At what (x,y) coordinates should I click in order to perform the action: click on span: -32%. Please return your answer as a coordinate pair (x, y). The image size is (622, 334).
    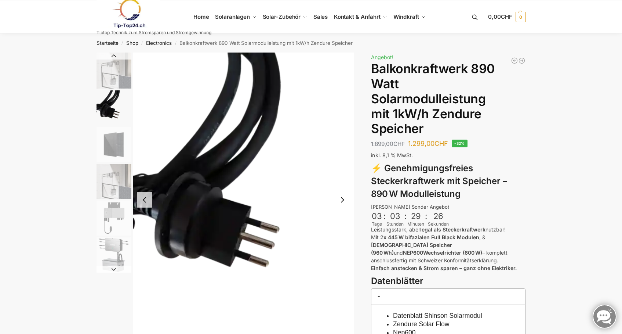
    Looking at the image, I should click on (460, 143).